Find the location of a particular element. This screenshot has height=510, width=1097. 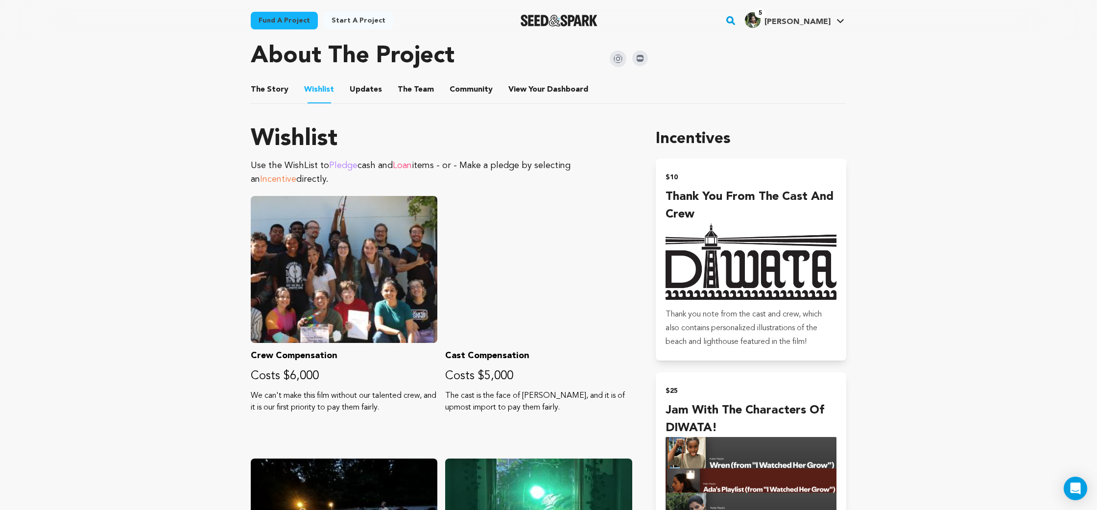

p: Costs $5,000 is located at coordinates (538, 376).